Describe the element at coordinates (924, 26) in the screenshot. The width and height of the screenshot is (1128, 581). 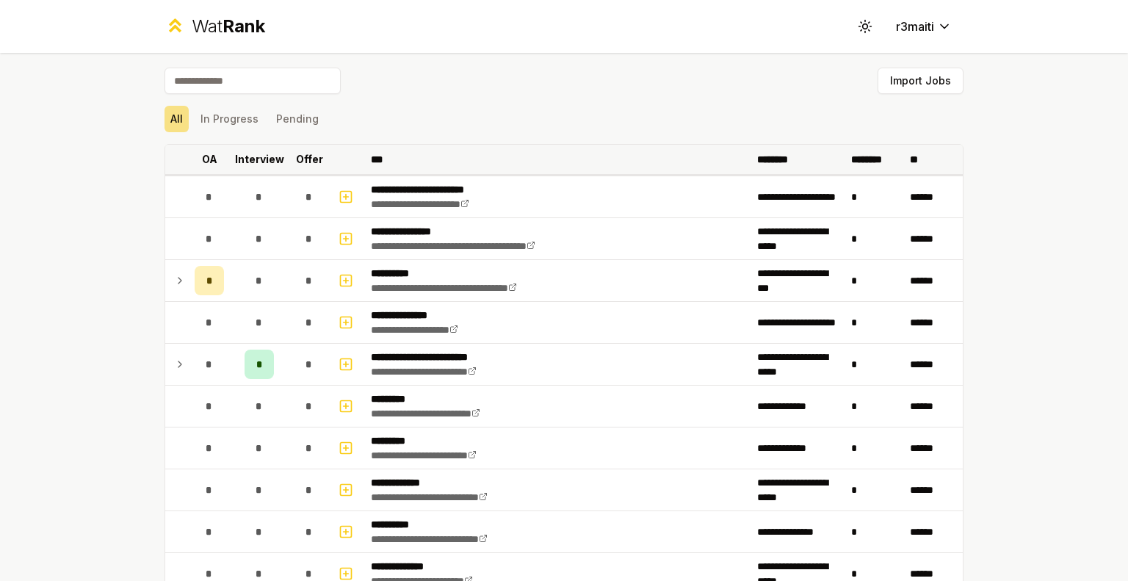
I see `button: r3maiti` at that location.